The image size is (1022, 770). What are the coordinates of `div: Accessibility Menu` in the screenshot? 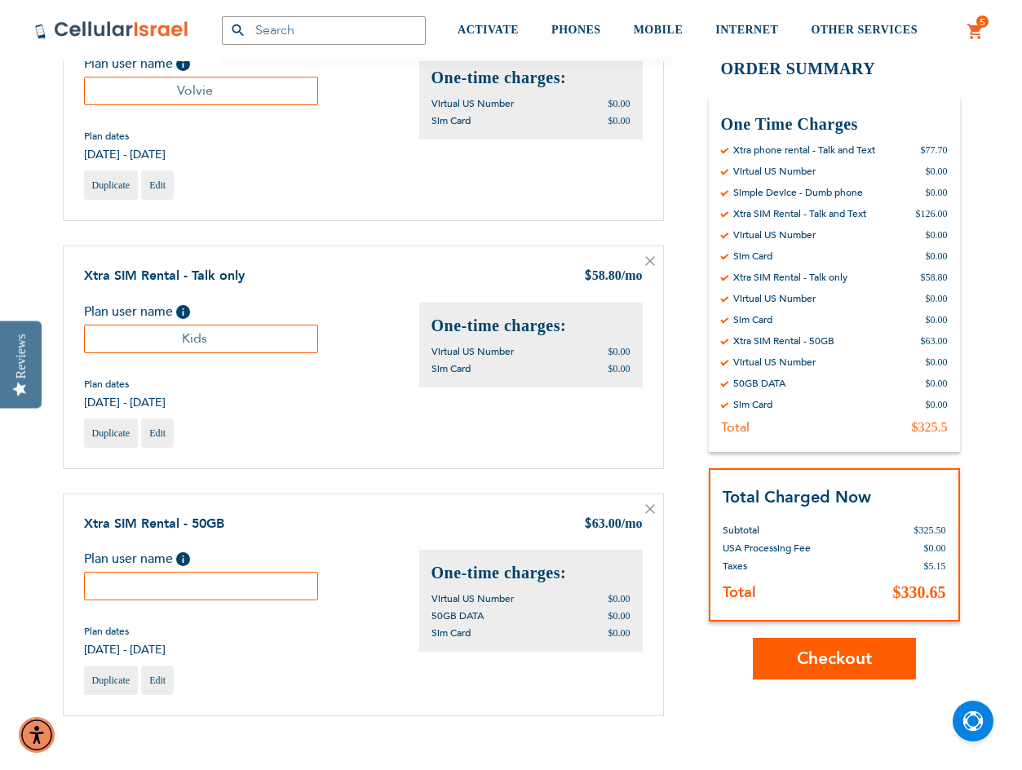 It's located at (37, 735).